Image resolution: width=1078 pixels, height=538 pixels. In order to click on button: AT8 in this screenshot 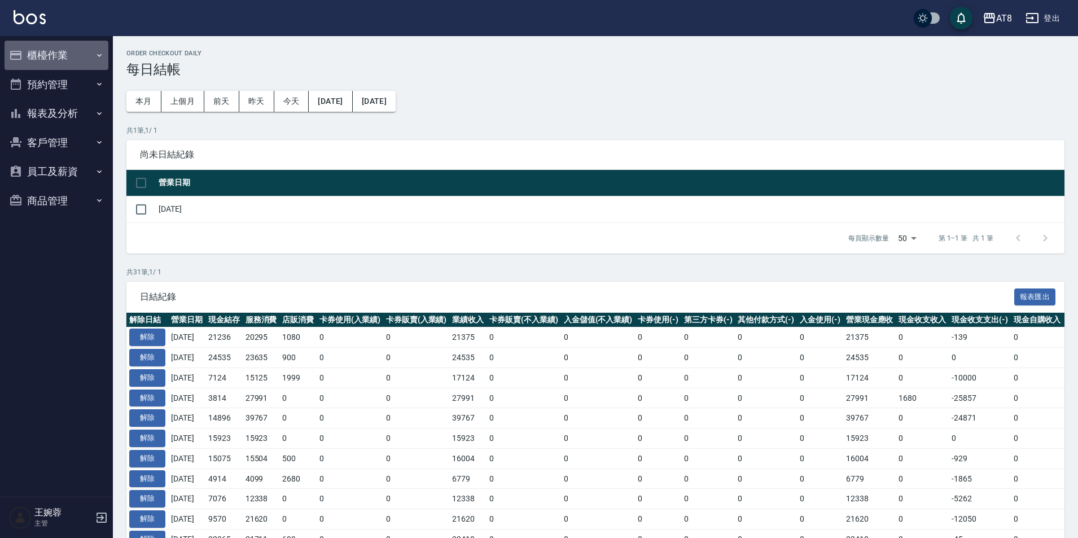, I will do `click(997, 18)`.